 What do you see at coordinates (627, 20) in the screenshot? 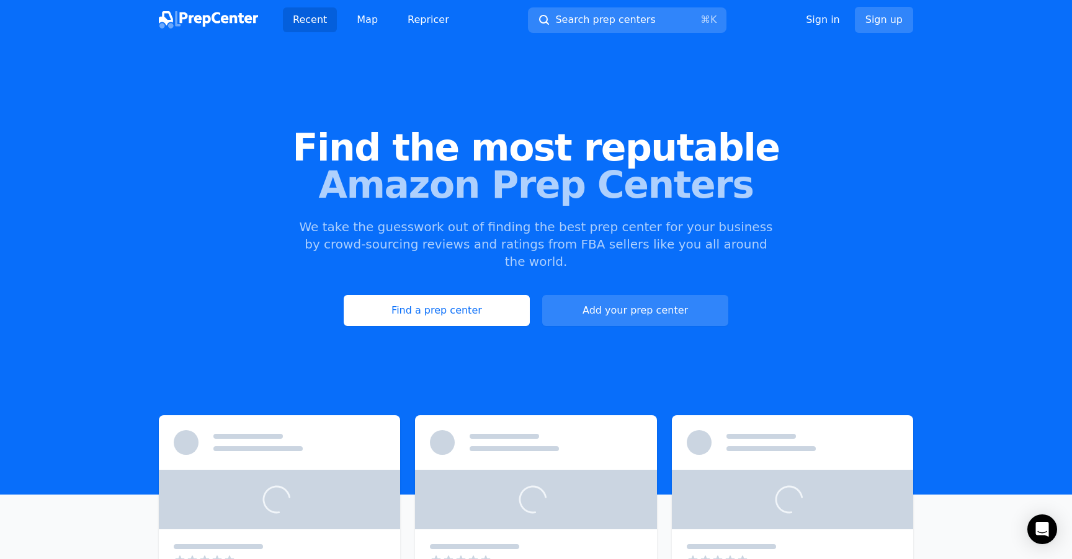
I see `button: Search prep centers⌘K` at bounding box center [627, 20].